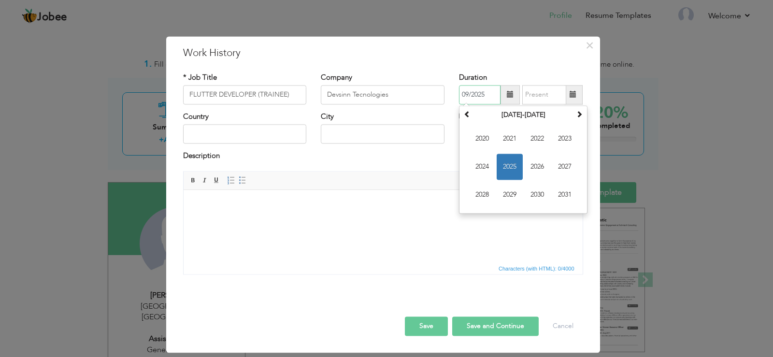  What do you see at coordinates (482, 195) in the screenshot?
I see `span: 2028` at bounding box center [482, 195].